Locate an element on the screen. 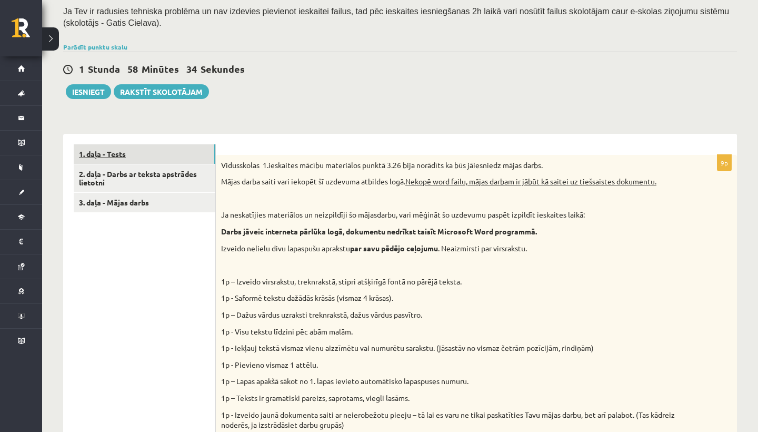  span: 34 is located at coordinates (192, 68).